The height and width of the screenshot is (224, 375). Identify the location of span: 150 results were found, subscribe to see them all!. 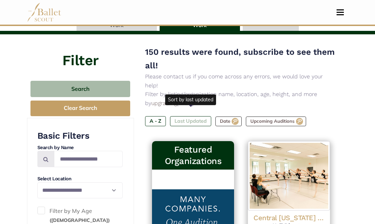
(240, 59).